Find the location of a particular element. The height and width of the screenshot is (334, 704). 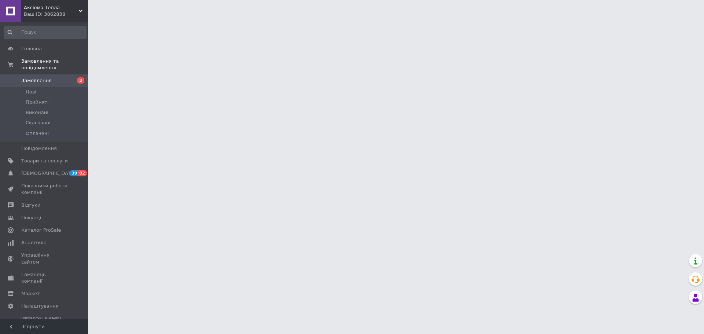

span: Замовлення is located at coordinates (36, 81).